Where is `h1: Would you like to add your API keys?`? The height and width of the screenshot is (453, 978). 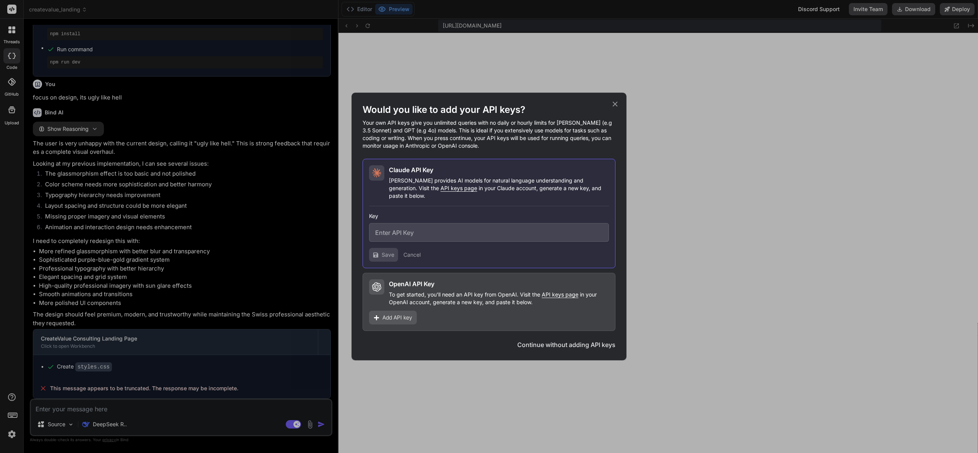
h1: Would you like to add your API keys? is located at coordinates (489, 110).